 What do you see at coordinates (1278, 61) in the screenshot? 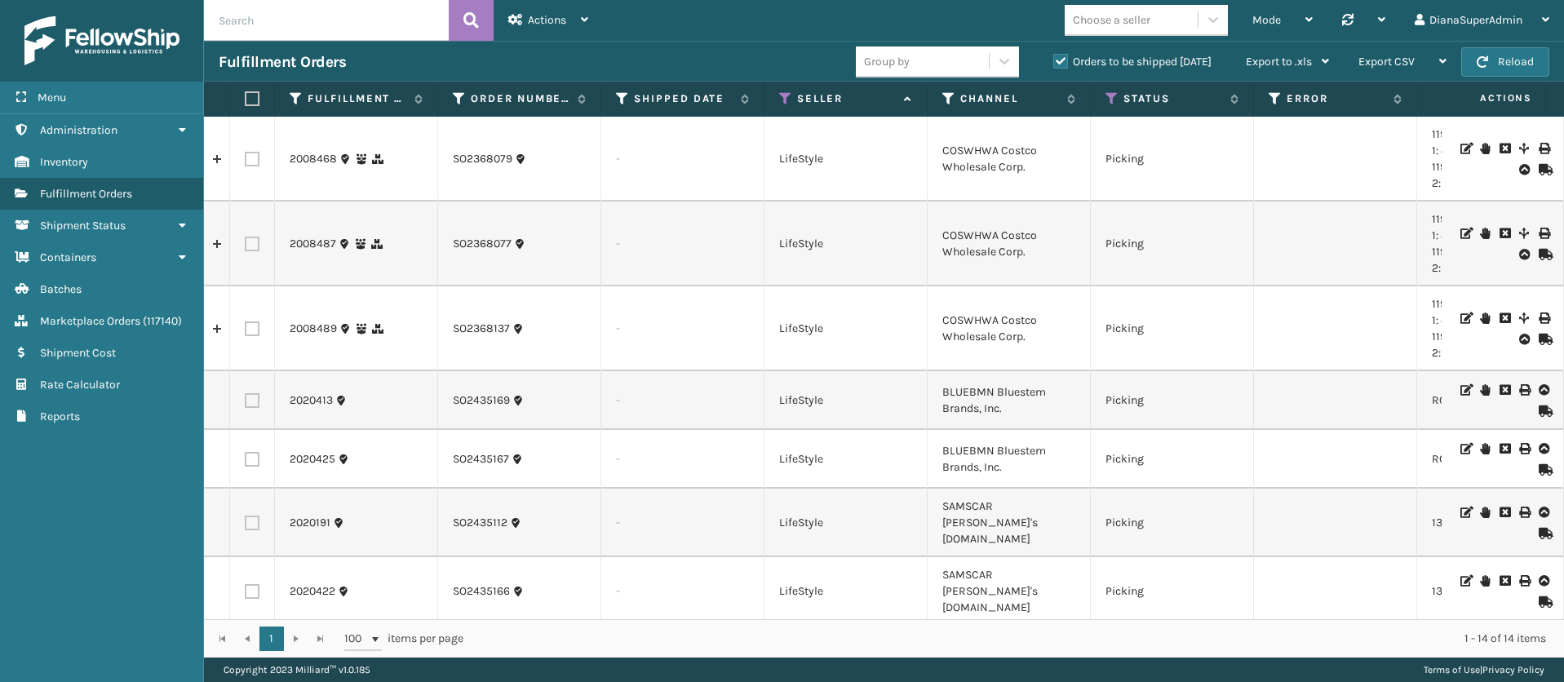
I see `span: Export to .xls` at bounding box center [1278, 61].